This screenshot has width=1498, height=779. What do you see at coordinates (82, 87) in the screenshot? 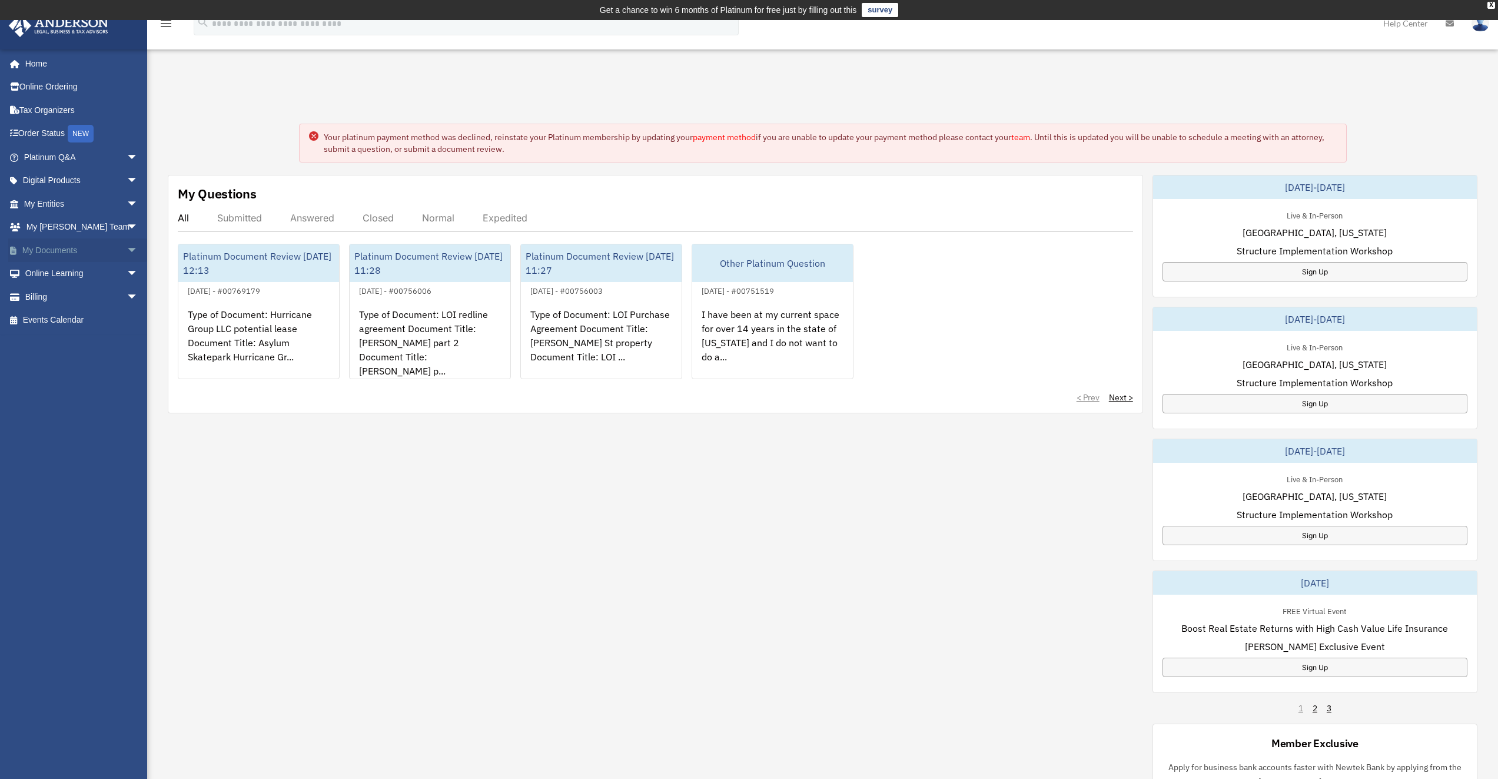
I see `a: Online Ordering` at bounding box center [82, 87].